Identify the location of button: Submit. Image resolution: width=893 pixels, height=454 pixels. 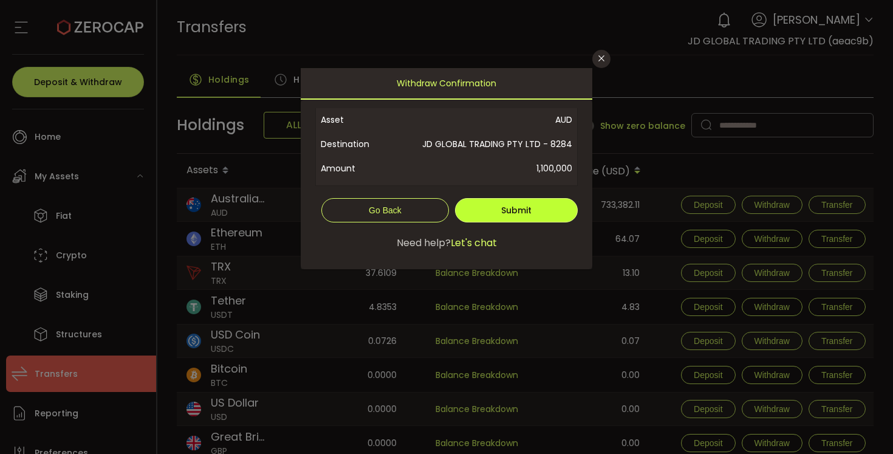
(516, 210).